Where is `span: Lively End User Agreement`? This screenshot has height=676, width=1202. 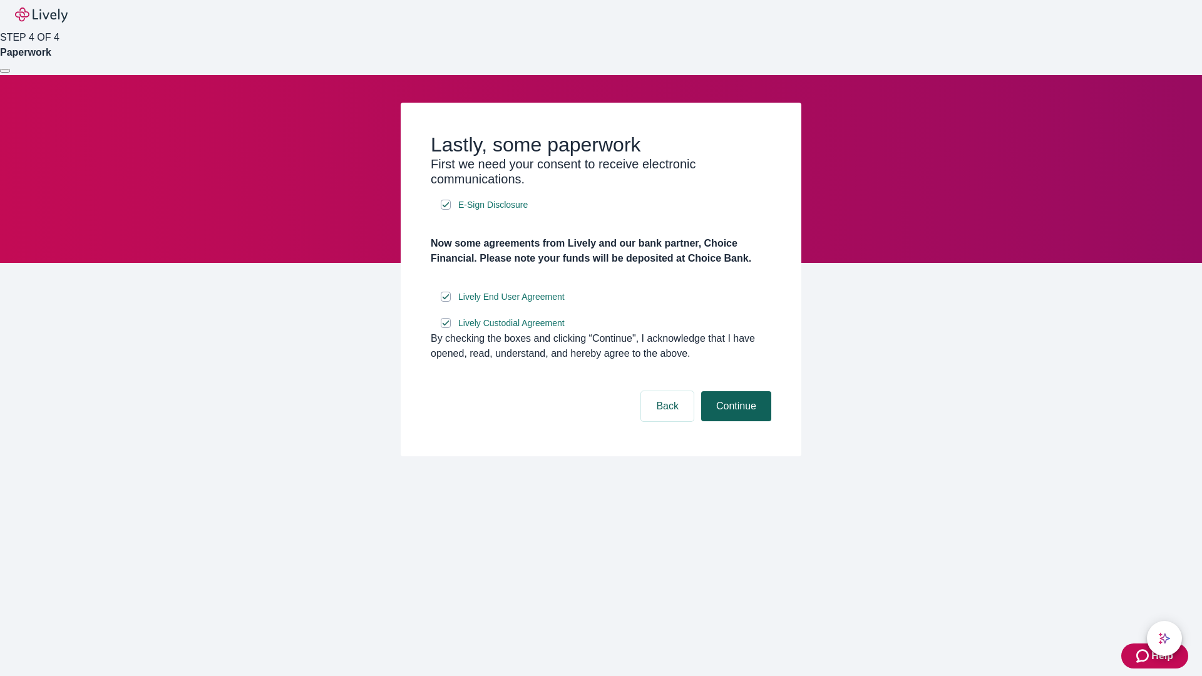 span: Lively End User Agreement is located at coordinates (511, 297).